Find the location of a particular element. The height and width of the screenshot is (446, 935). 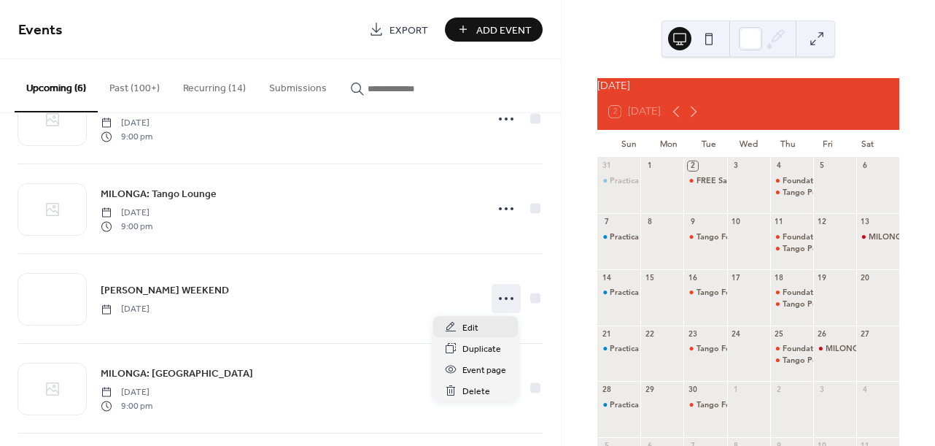

div: 20 is located at coordinates (865, 278).